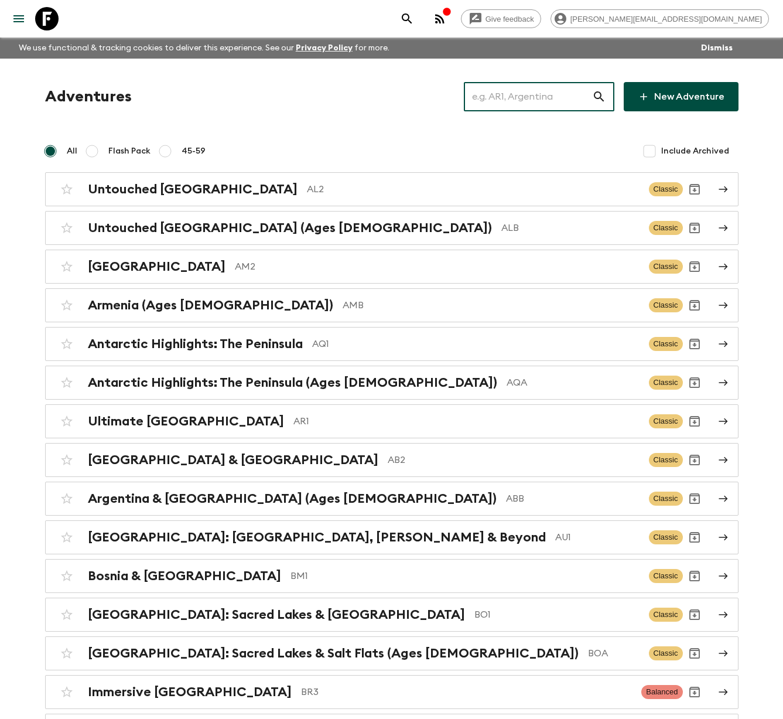 The width and height of the screenshot is (783, 719). Describe the element at coordinates (195, 344) in the screenshot. I see `h2: Antarctic Highlights: The Peninsula` at that location.